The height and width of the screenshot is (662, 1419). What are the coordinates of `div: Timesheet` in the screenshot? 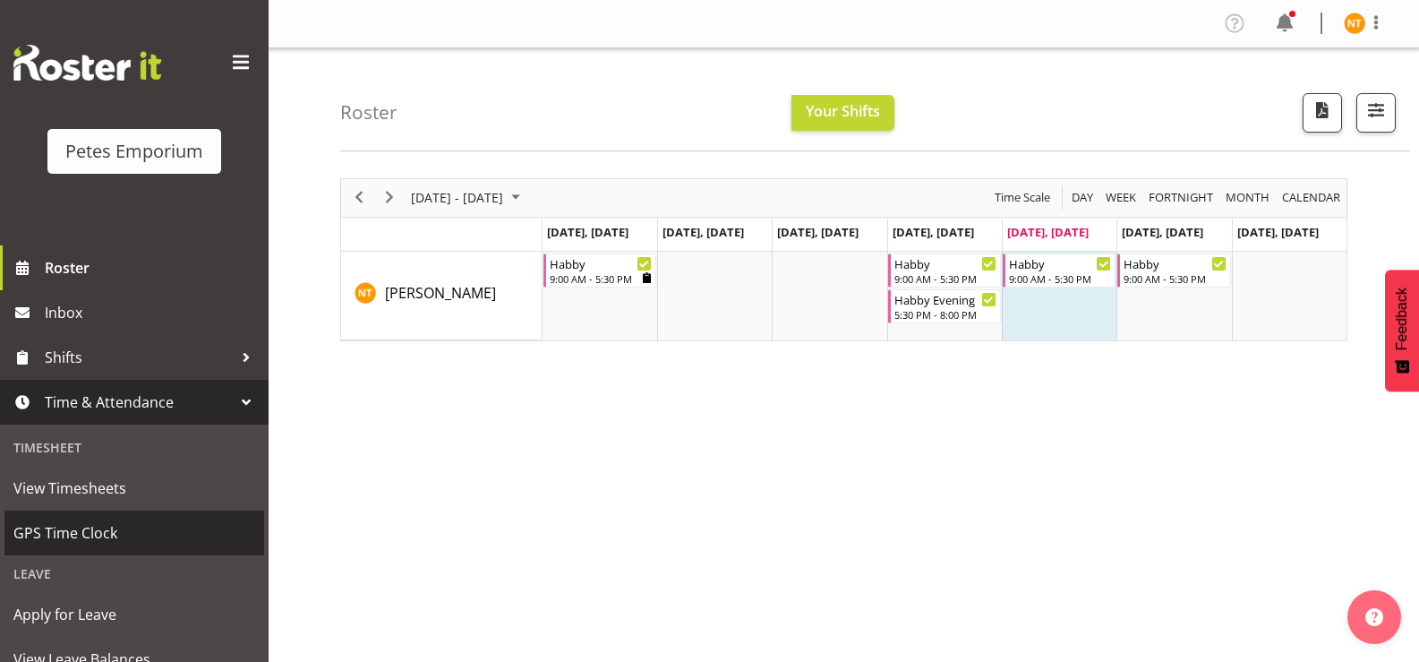 It's located at (134, 447).